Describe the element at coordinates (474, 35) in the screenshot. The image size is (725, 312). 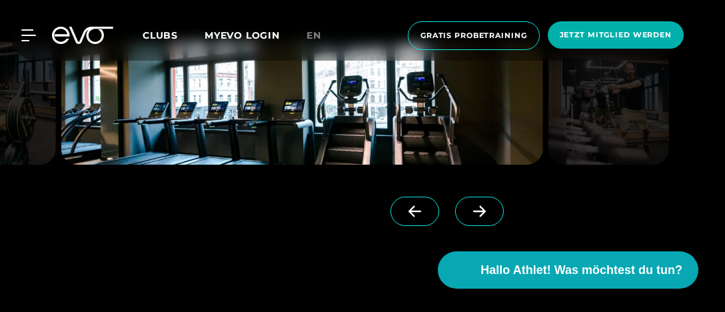
I see `a: Gratis Probetraining` at that location.